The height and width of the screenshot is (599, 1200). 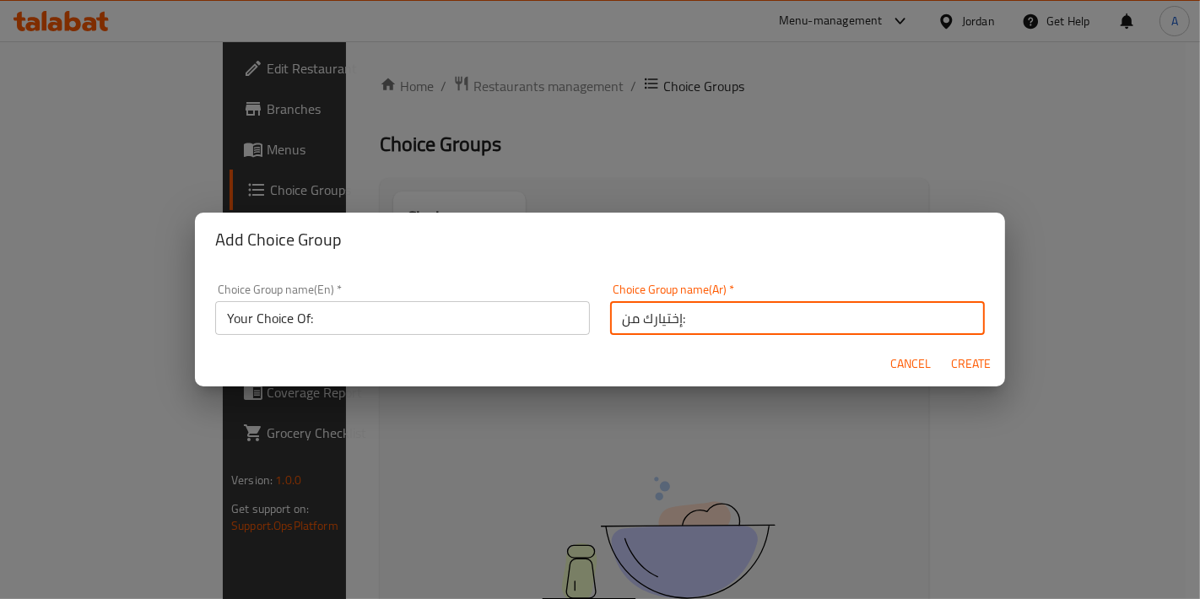 What do you see at coordinates (403, 318) in the screenshot?
I see `input: Please enter Choice Group name(en)` at bounding box center [403, 318].